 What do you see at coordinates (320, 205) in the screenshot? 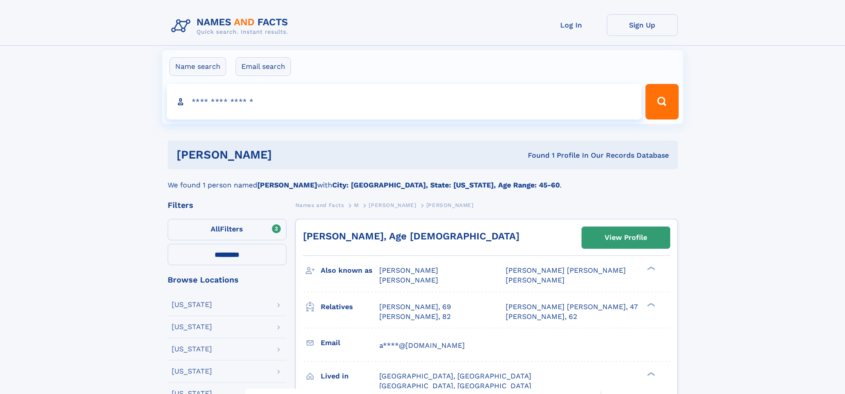
I see `a: Names and Facts` at bounding box center [320, 205].